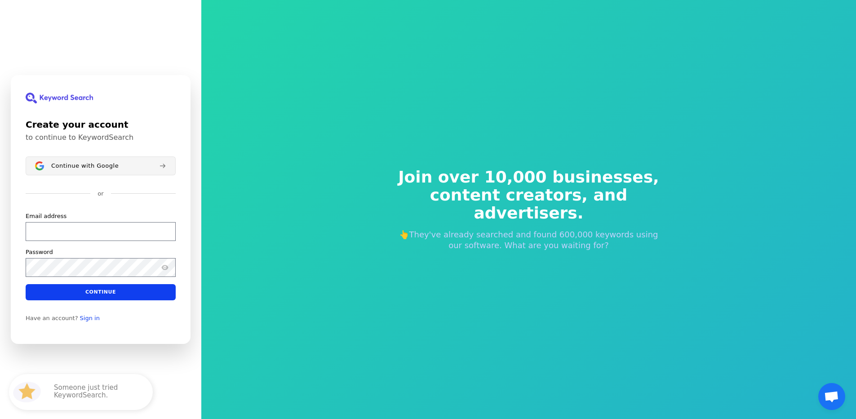 The width and height of the screenshot is (856, 419). Describe the element at coordinates (27, 392) in the screenshot. I see `img: HubSpot` at that location.